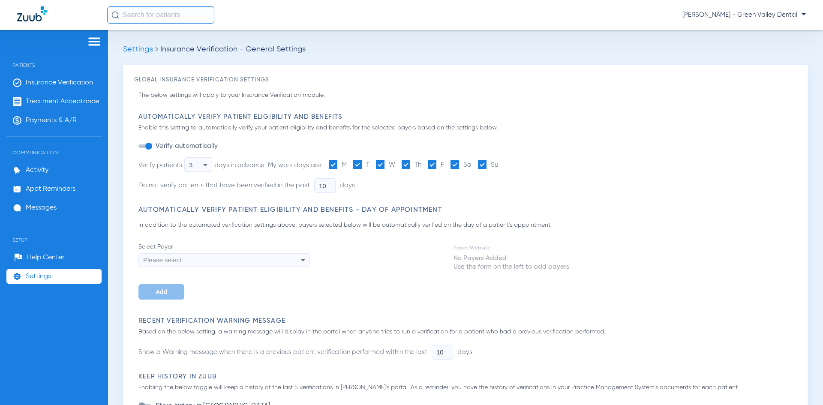 This screenshot has height=405, width=823. What do you see at coordinates (161, 292) in the screenshot?
I see `button: Add` at bounding box center [161, 292].